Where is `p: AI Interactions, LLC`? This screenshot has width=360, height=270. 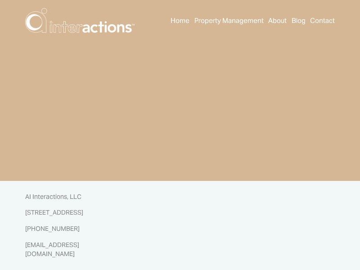
p: AI Interactions, LLC is located at coordinates (75, 197).